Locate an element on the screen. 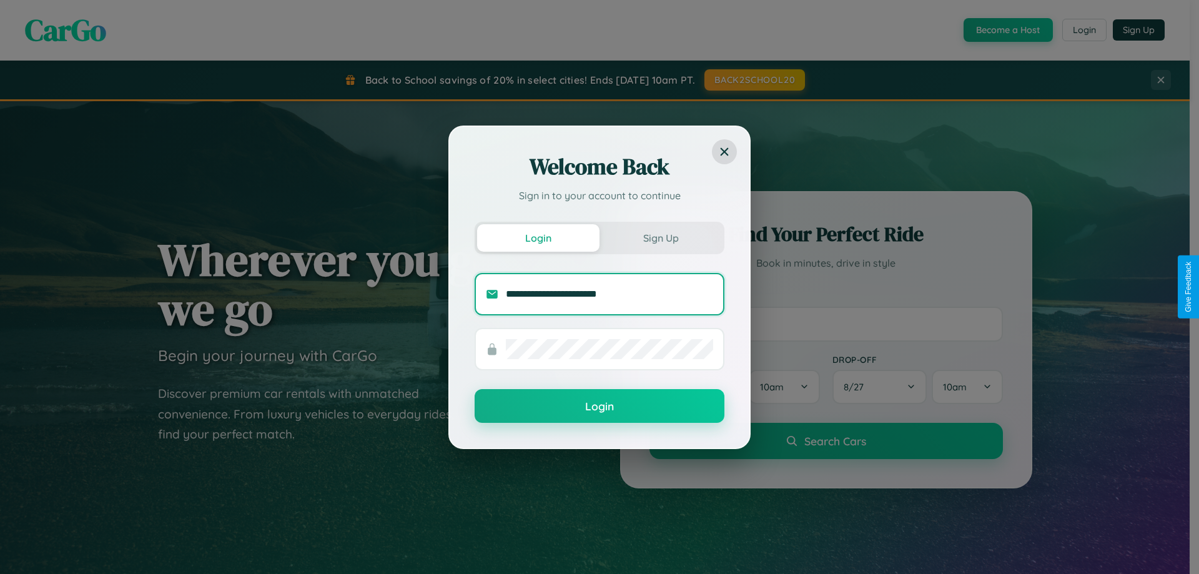  h2: Welcome Back is located at coordinates (599, 167).